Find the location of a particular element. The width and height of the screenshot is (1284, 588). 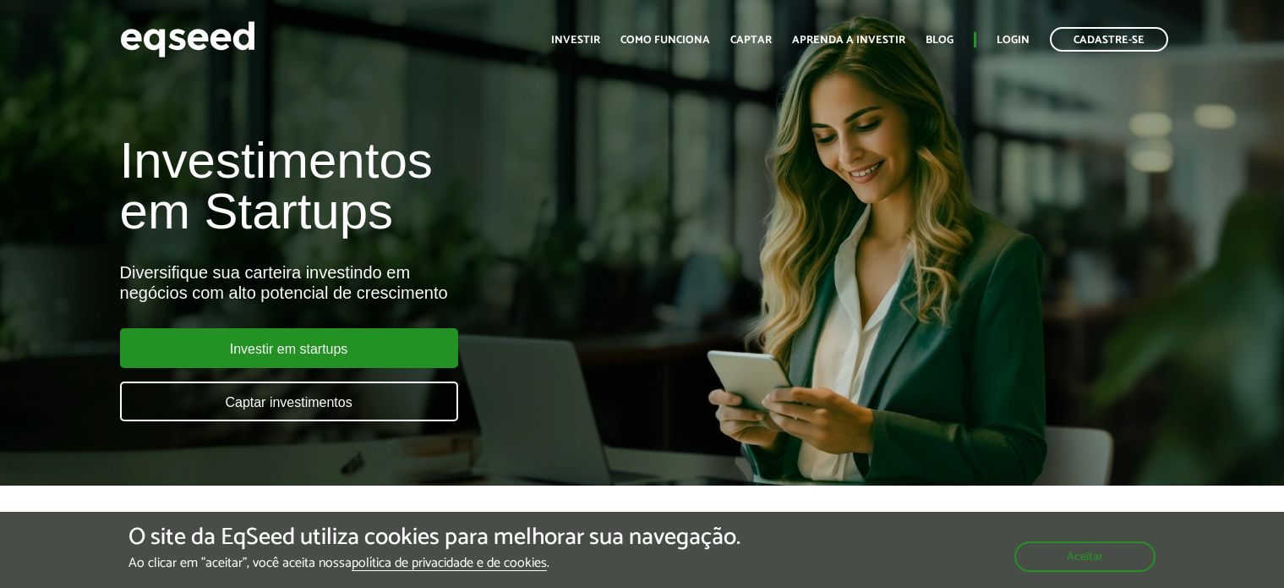

p: Ao clicar em "aceitar", você aceita nossa . is located at coordinates (435, 562).